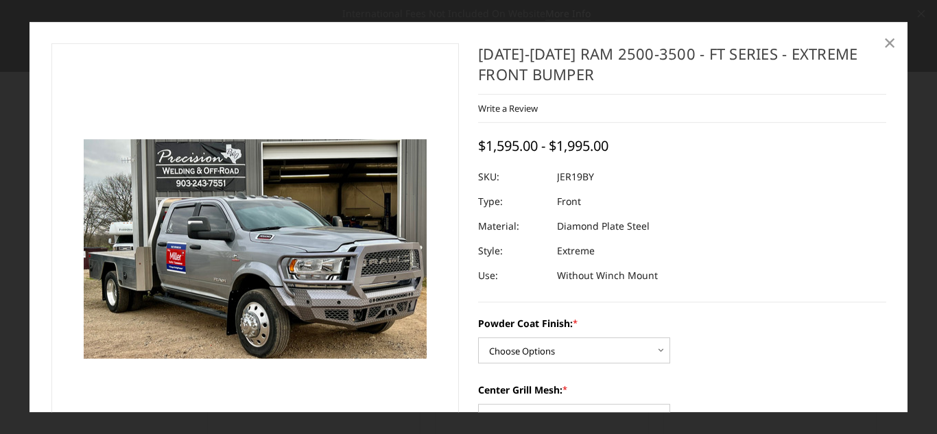 This screenshot has height=434, width=937. Describe the element at coordinates (569, 202) in the screenshot. I see `dd: Front` at that location.